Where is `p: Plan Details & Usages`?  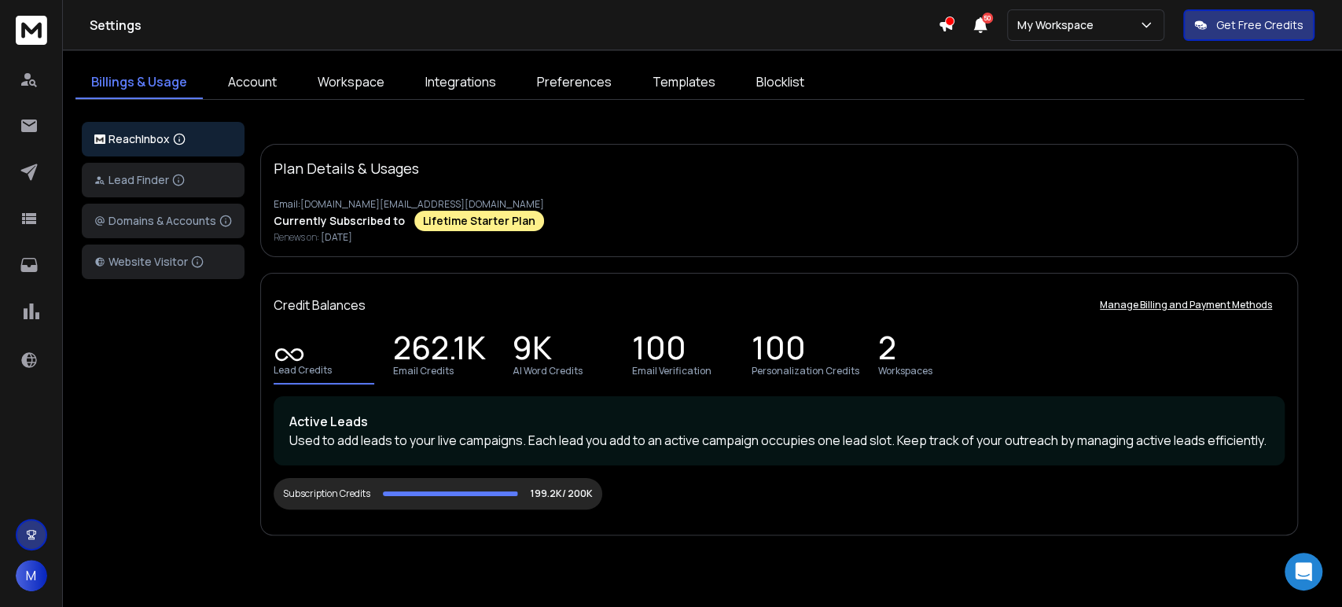 p: Plan Details & Usages is located at coordinates (346, 168).